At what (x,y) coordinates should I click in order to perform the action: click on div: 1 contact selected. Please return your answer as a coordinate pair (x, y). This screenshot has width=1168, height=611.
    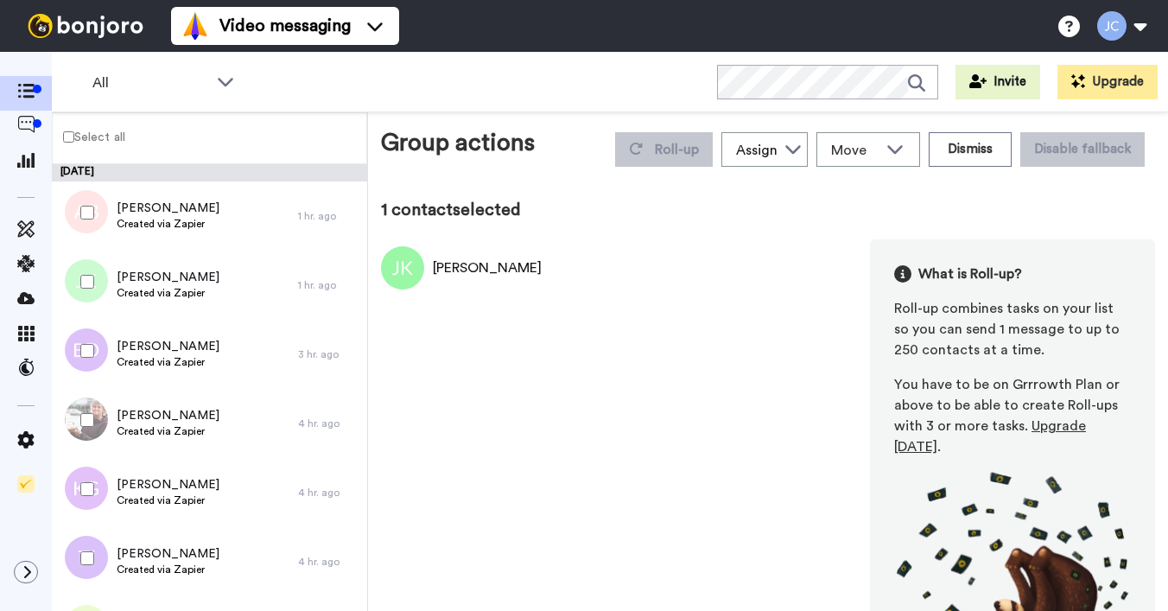
    Looking at the image, I should click on (768, 210).